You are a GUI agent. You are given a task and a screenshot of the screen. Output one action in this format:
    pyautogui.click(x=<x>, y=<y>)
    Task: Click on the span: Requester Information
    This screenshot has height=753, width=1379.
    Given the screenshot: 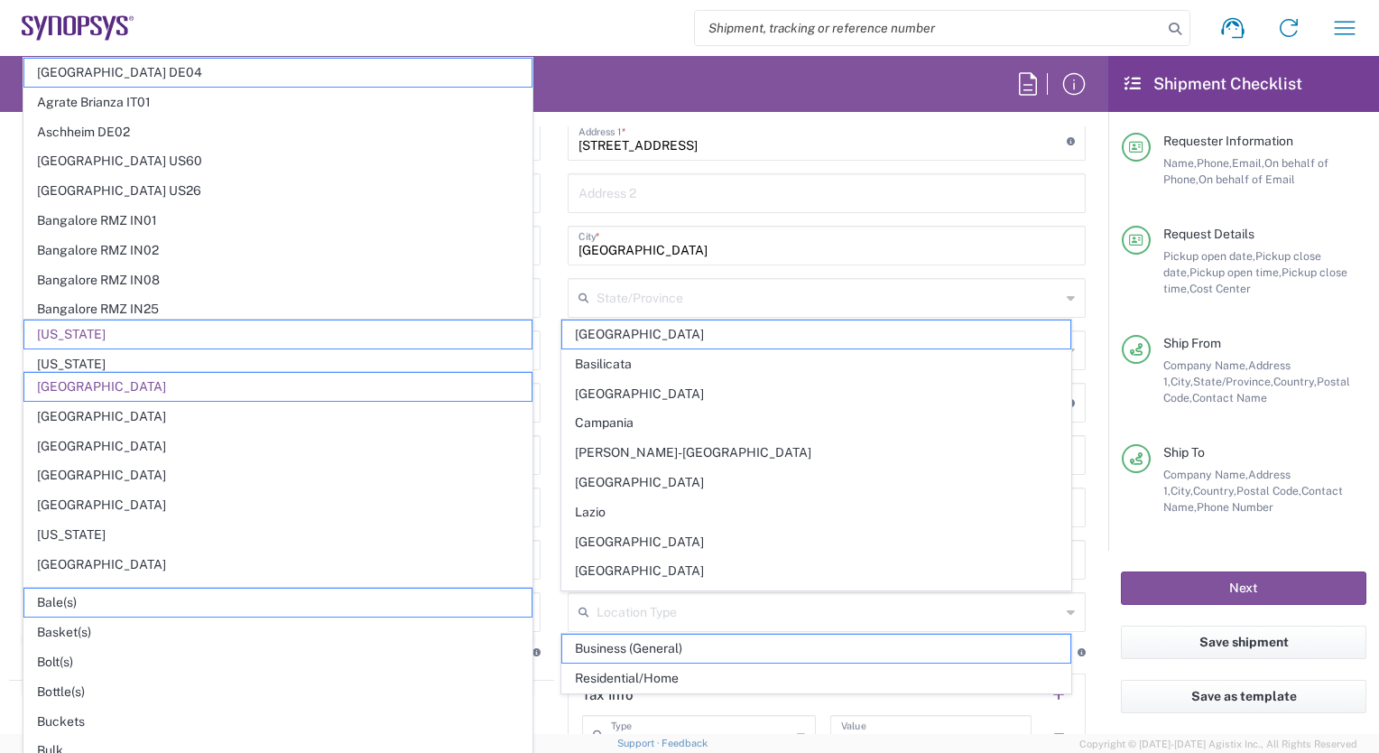 What is the action you would take?
    pyautogui.click(x=1228, y=141)
    